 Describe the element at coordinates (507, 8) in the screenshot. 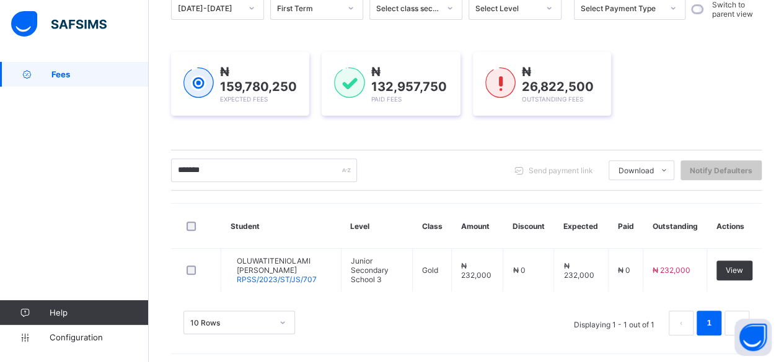

I see `div: Select Level` at that location.